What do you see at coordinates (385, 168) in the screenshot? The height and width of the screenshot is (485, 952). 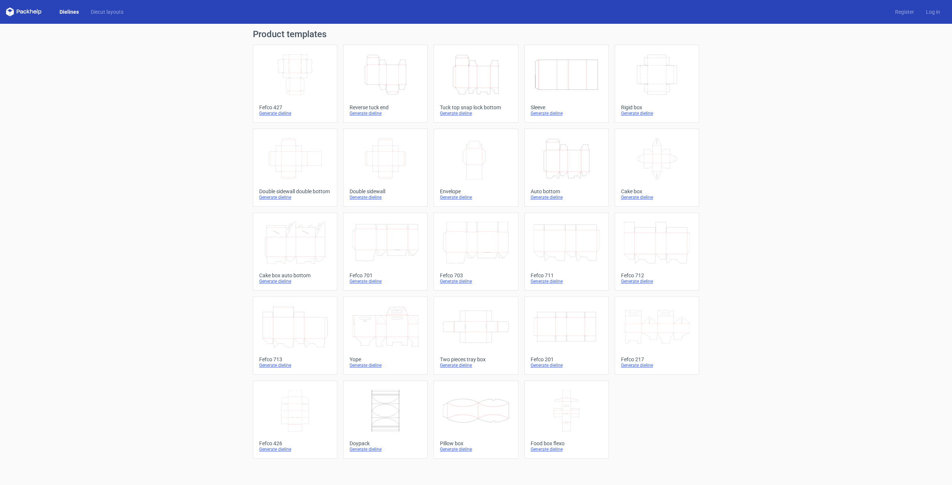 I see `a: Double sidewallGenerate dieline` at bounding box center [385, 168].